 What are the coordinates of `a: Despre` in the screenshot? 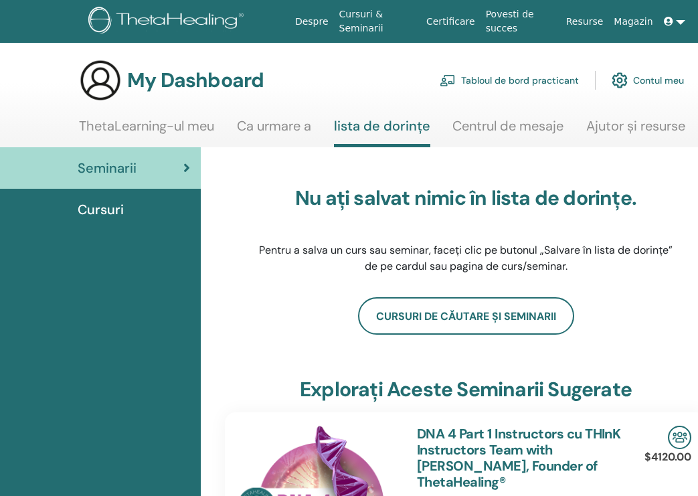 It's located at (312, 21).